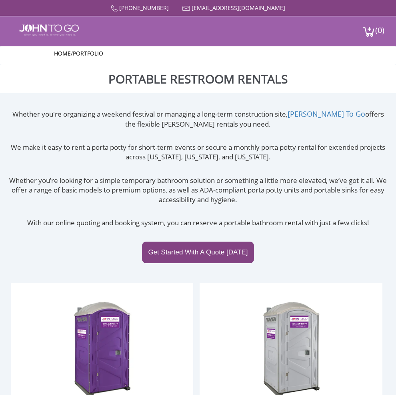  I want to click on img: JOHN to go, so click(49, 30).